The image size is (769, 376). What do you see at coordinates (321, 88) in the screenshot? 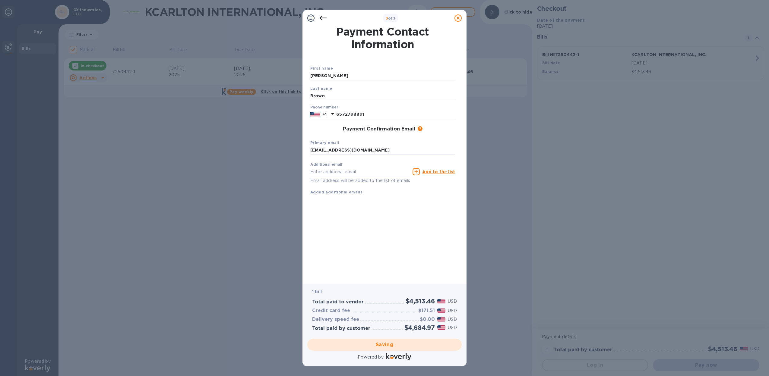
I see `b: Last name` at bounding box center [321, 88].